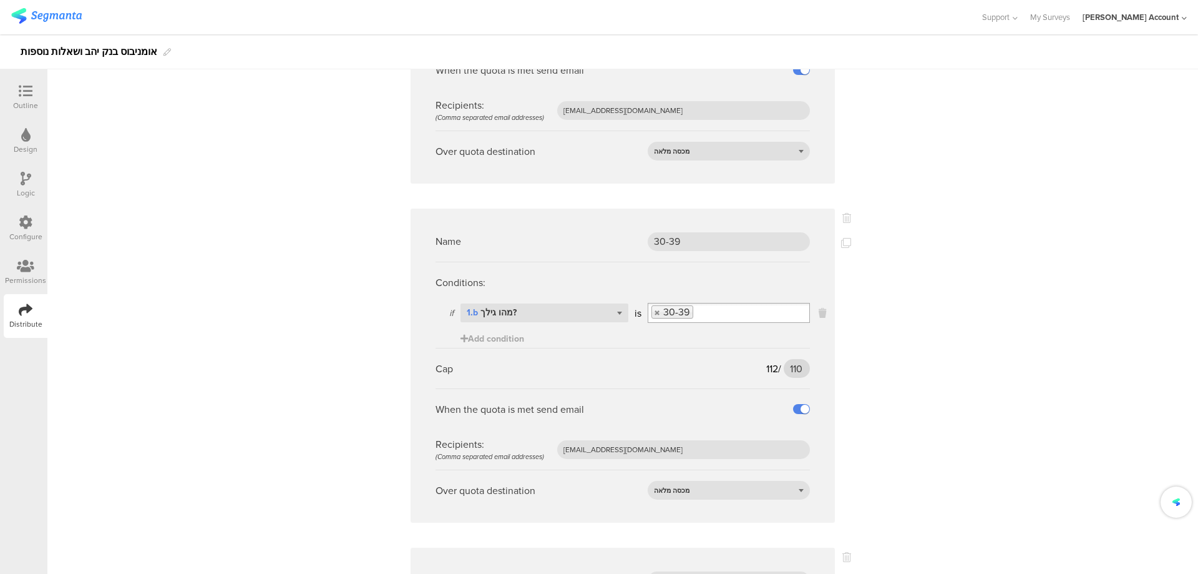  What do you see at coordinates (26, 280) in the screenshot?
I see `div: Permissions` at bounding box center [26, 280].